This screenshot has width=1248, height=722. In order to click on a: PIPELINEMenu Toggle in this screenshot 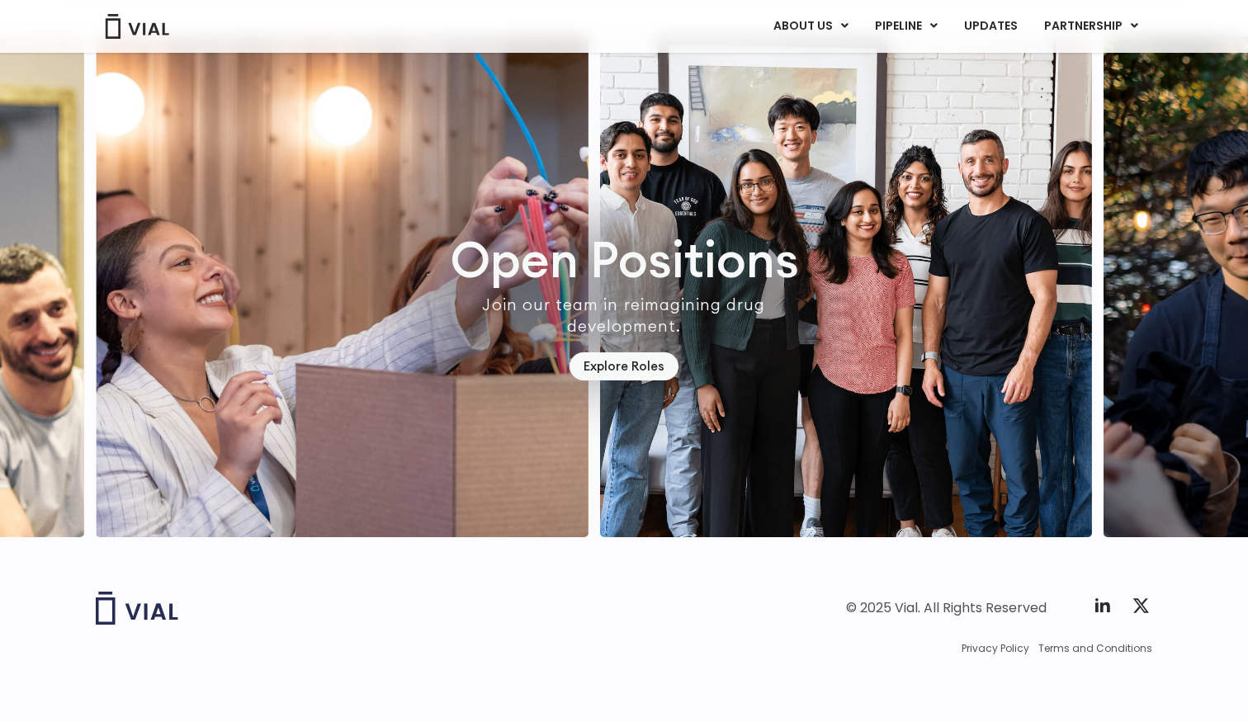, I will do `click(906, 26)`.